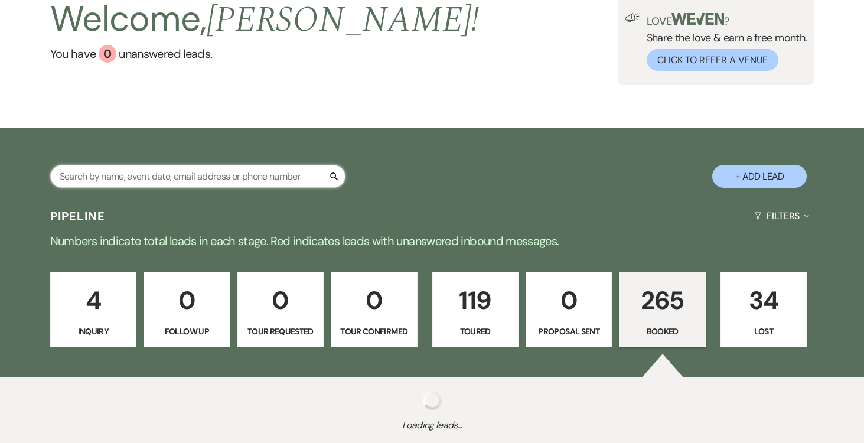  I want to click on a: 265Booked, so click(662, 310).